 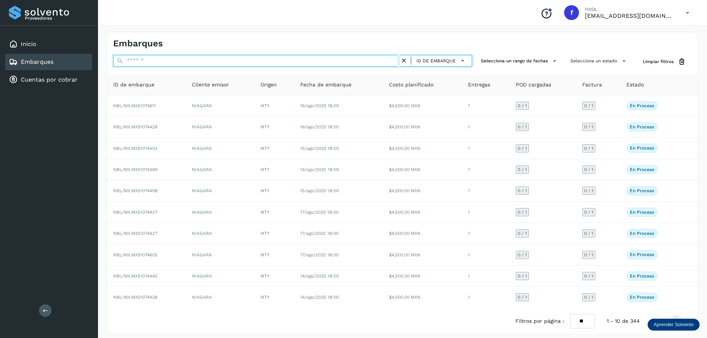 What do you see at coordinates (539, 321) in the screenshot?
I see `span: Filtros por página :` at bounding box center [539, 321].